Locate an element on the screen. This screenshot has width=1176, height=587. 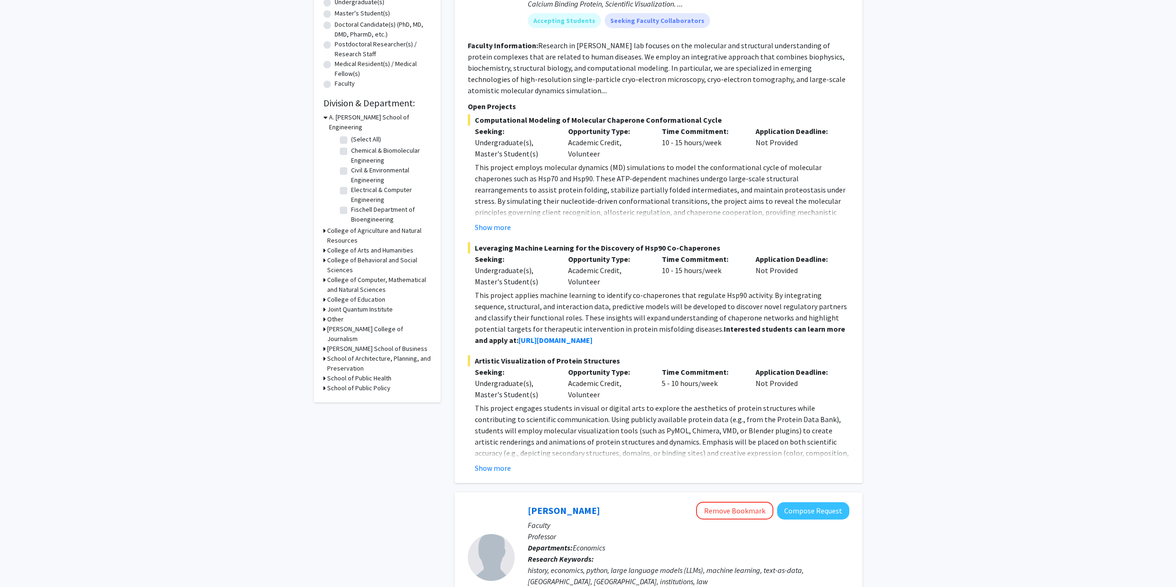
p: This project employs molecular dynamics (MD) simulations to model the conformational cycle of mol... is located at coordinates (662, 201).